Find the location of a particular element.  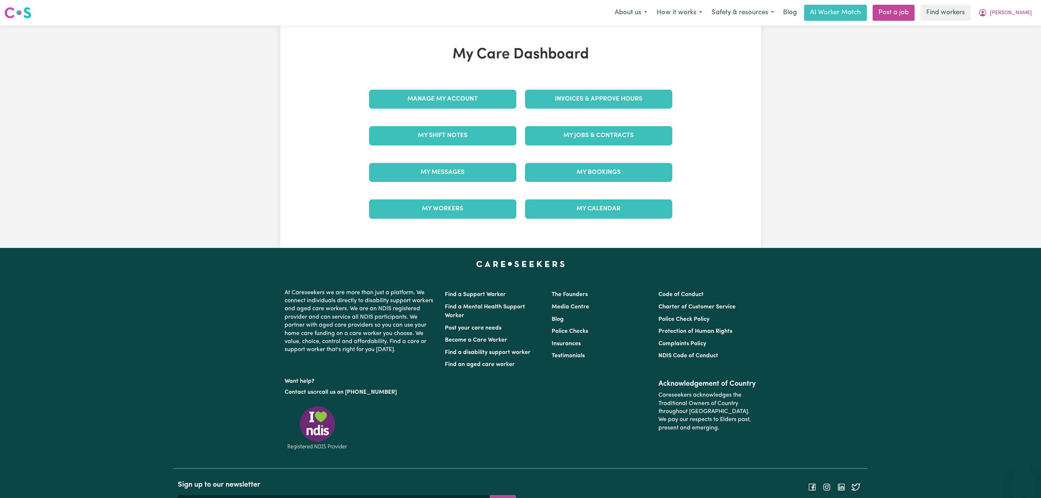

a: My Calendar is located at coordinates (599, 209).